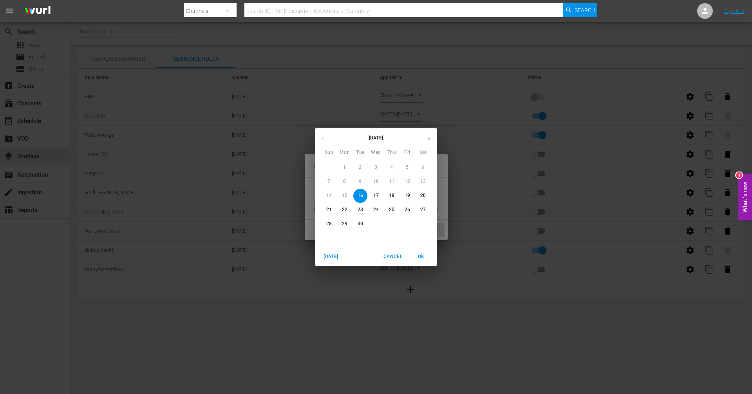 The image size is (752, 394). Describe the element at coordinates (745, 197) in the screenshot. I see `button: Open Feedback Widget` at that location.